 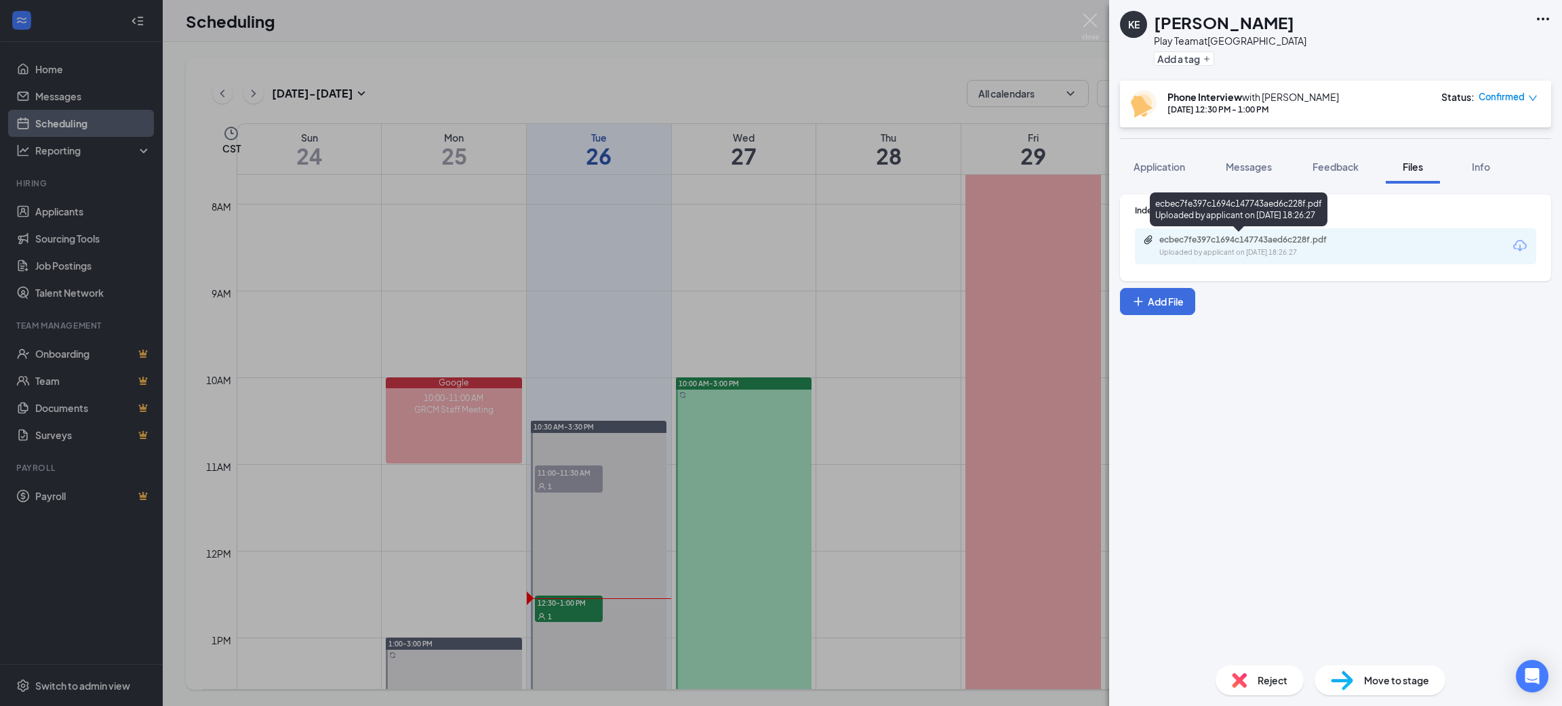 What do you see at coordinates (1413, 167) in the screenshot?
I see `span: Files` at bounding box center [1413, 167].